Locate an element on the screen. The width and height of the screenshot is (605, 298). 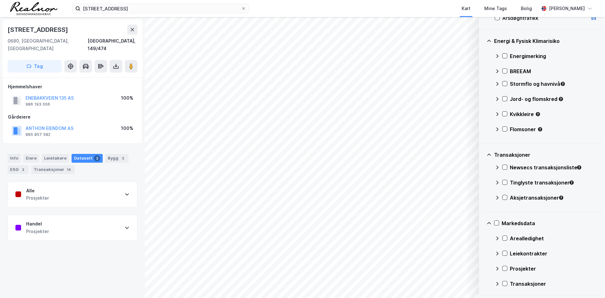
div: Handel is located at coordinates (38, 224).